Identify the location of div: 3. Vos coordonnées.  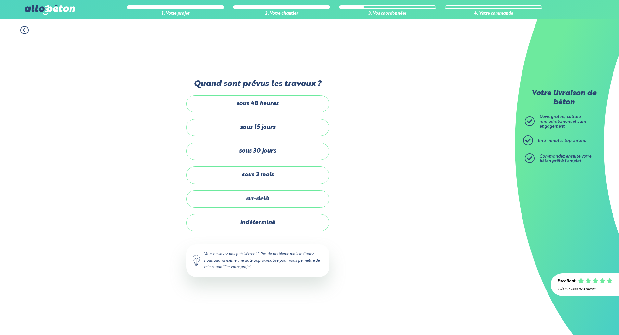
(388, 14).